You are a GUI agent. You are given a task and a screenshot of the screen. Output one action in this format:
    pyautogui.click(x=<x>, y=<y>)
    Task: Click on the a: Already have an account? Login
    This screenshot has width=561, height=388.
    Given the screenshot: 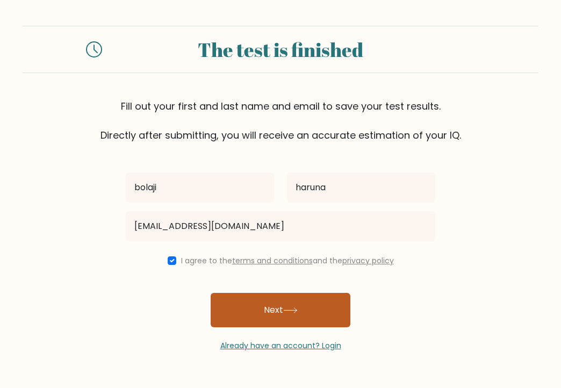 What is the action you would take?
    pyautogui.click(x=280, y=345)
    